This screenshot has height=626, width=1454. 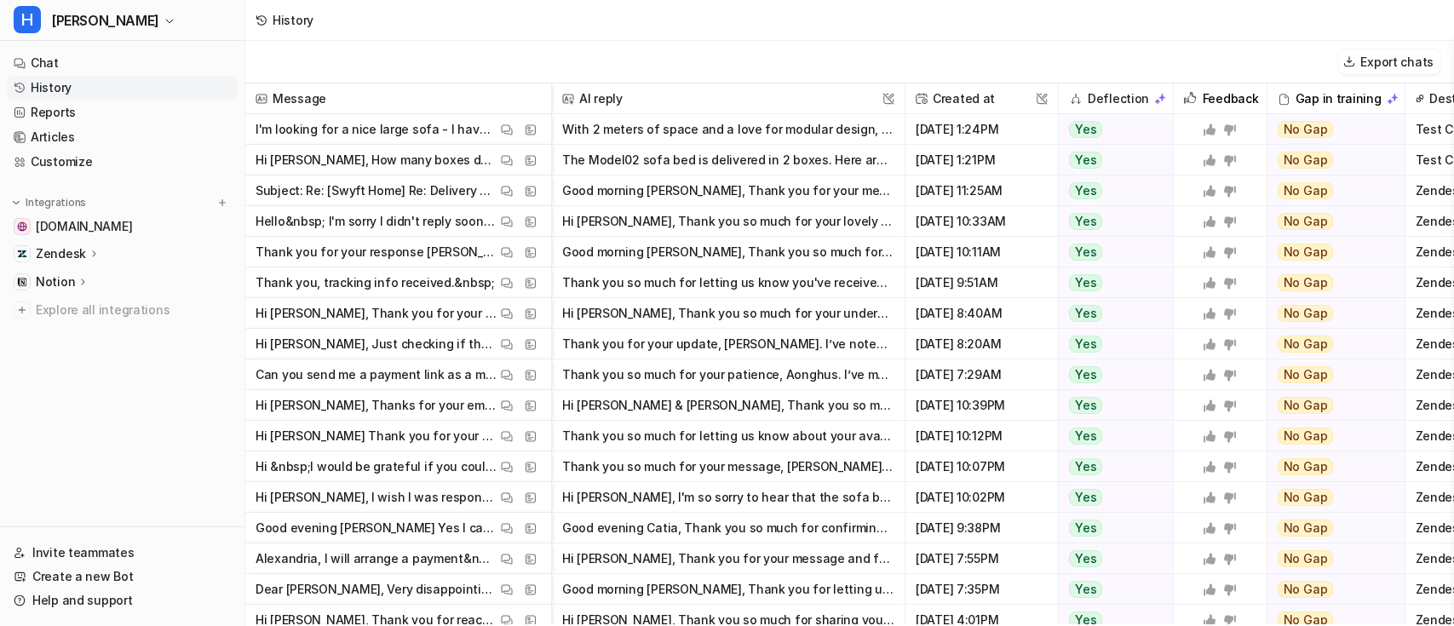 What do you see at coordinates (1231, 99) in the screenshot?
I see `h2: Feedback` at bounding box center [1231, 99].